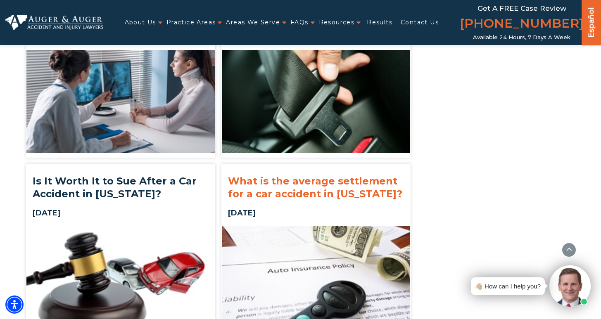 The width and height of the screenshot is (601, 319). I want to click on img: What does South Carolina consider catastrophic injury?, so click(121, 102).